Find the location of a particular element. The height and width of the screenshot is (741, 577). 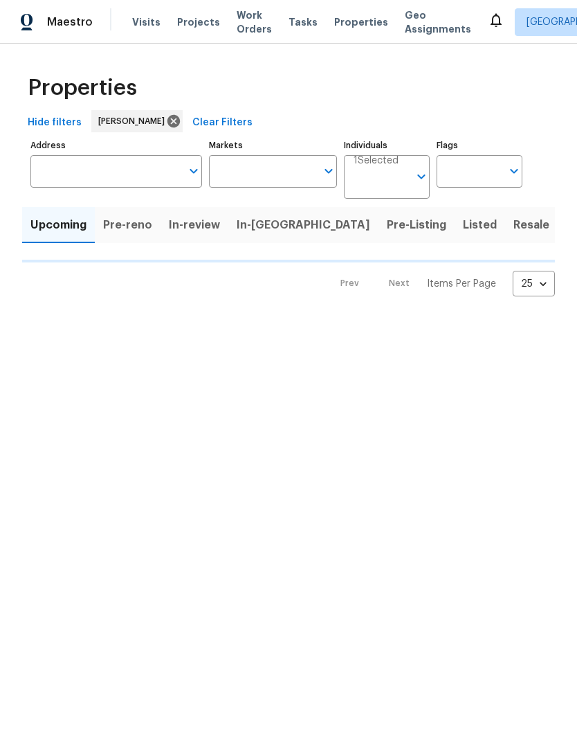

span: Work Orders is located at coordinates (254, 22).